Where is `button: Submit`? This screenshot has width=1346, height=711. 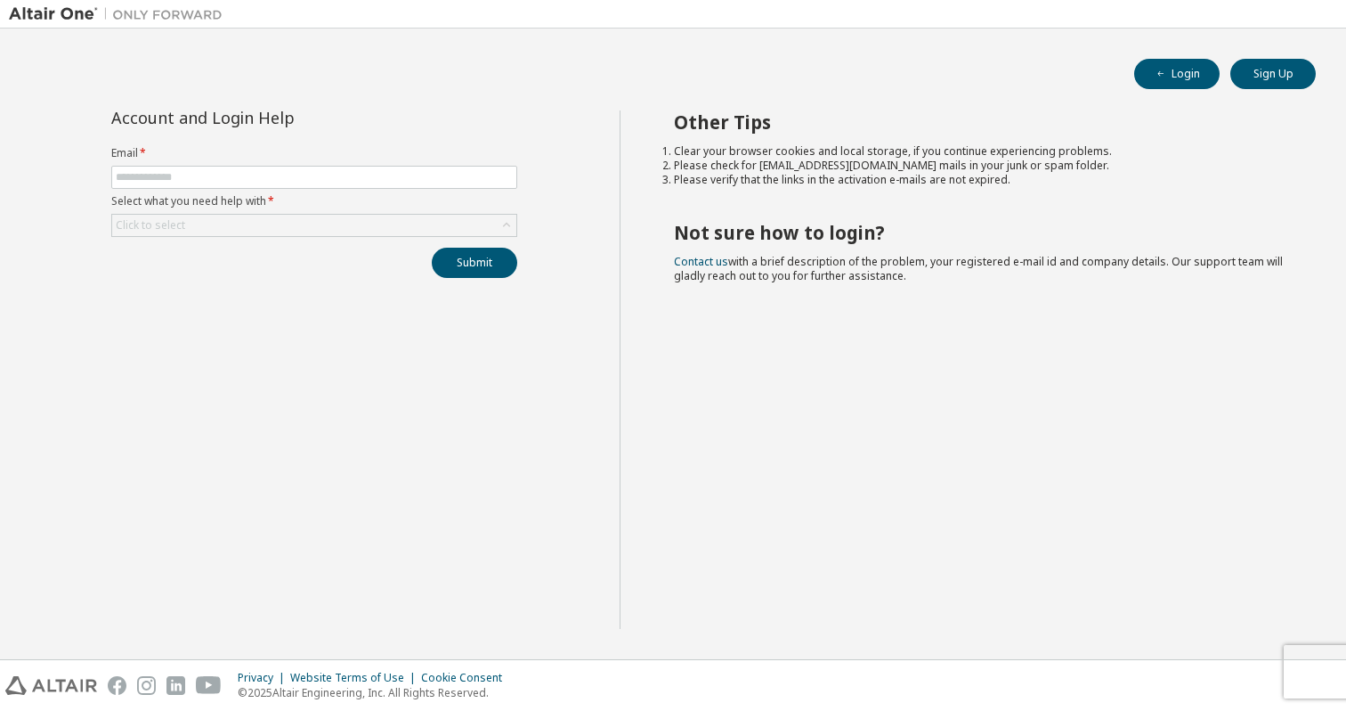 button: Submit is located at coordinates (475, 263).